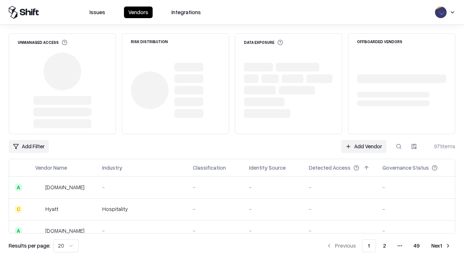 Image resolution: width=464 pixels, height=261 pixels. What do you see at coordinates (150, 41) in the screenshot?
I see `div: Risk Distribution` at bounding box center [150, 41].